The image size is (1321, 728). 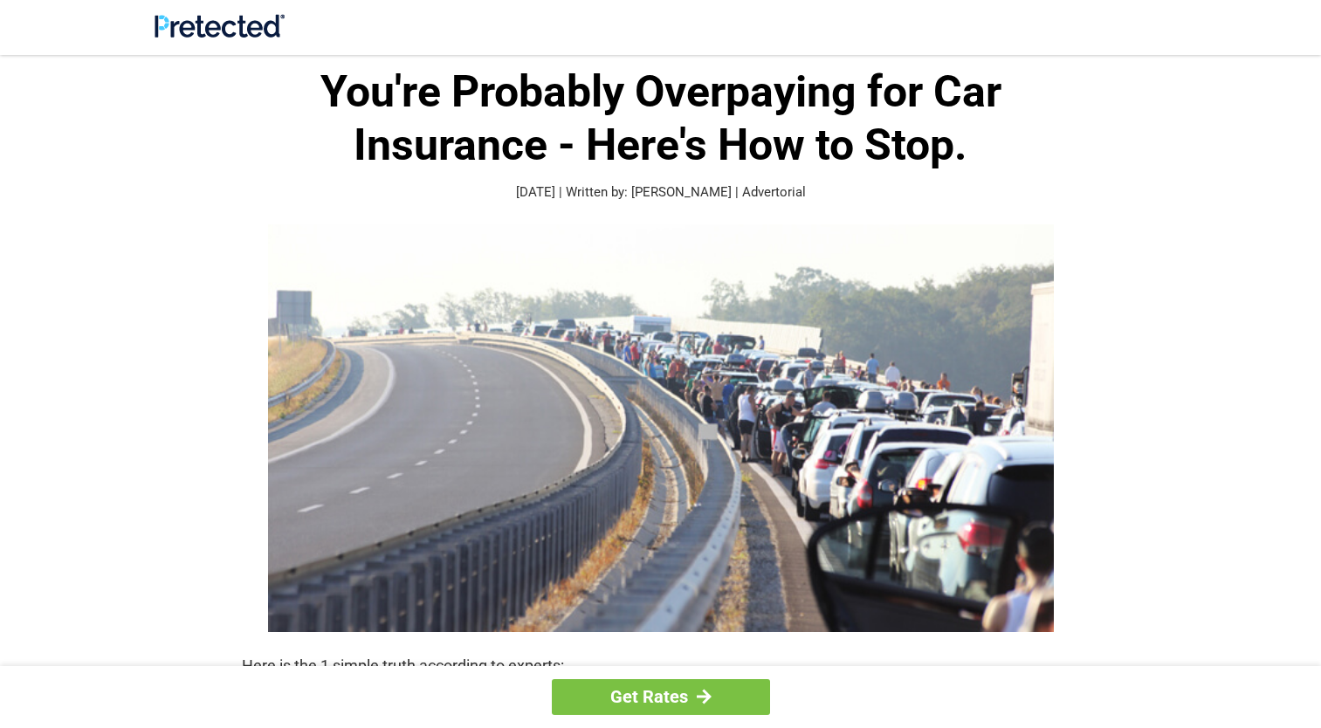 What do you see at coordinates (219, 32) in the screenshot?
I see `a: Site Logo` at bounding box center [219, 32].